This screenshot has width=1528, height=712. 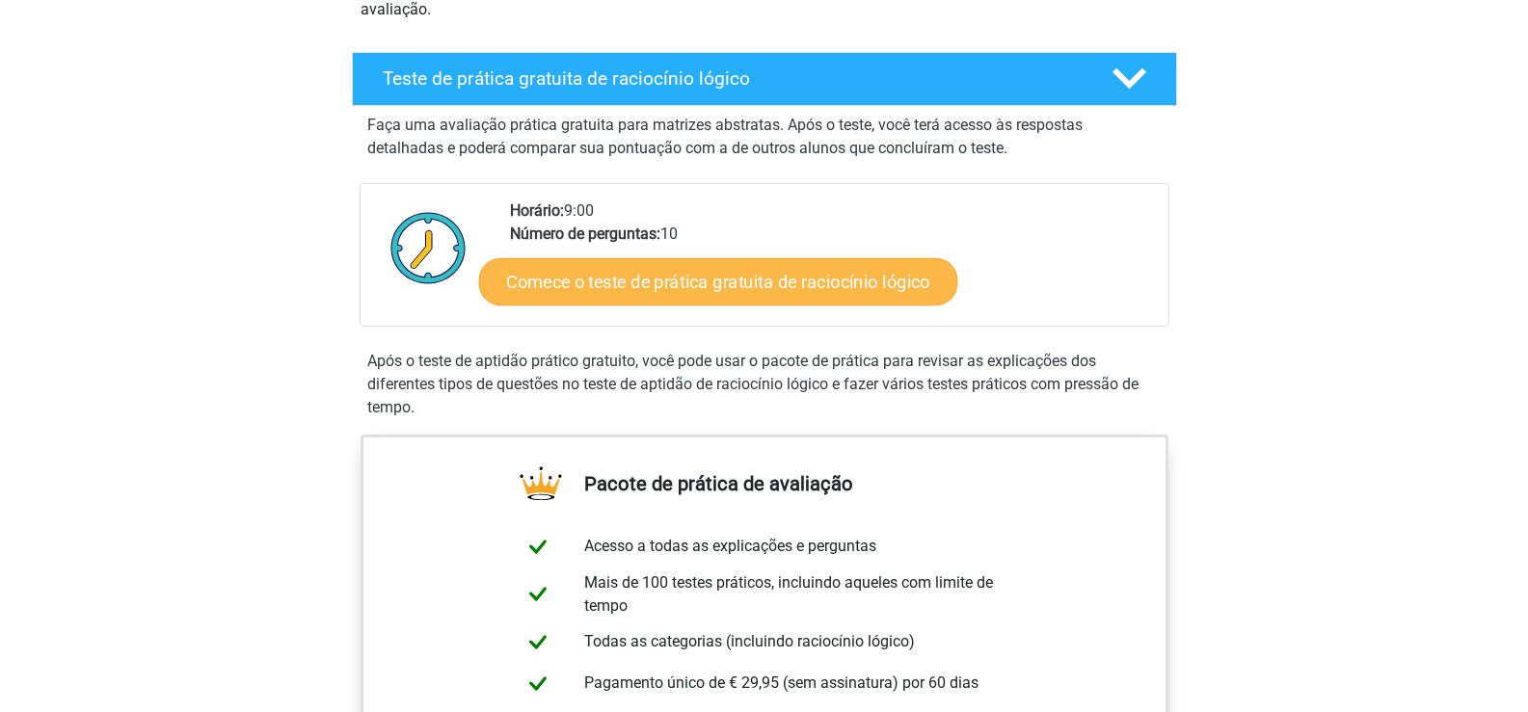 I want to click on font: Número de perguntas:, so click(x=585, y=233).